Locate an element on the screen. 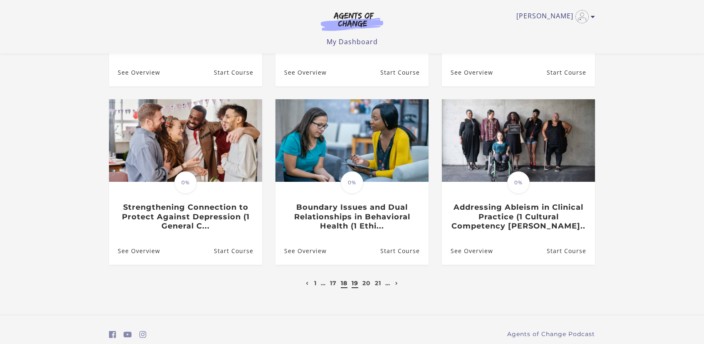 This screenshot has width=704, height=344. img: Agents of Change Logo is located at coordinates (352, 21).